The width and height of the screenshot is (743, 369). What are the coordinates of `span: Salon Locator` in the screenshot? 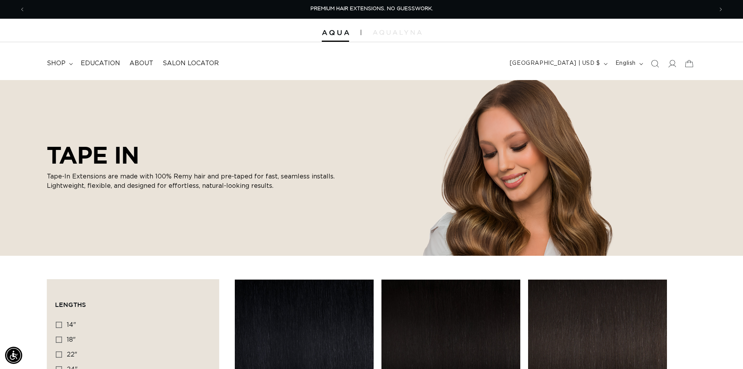 It's located at (191, 63).